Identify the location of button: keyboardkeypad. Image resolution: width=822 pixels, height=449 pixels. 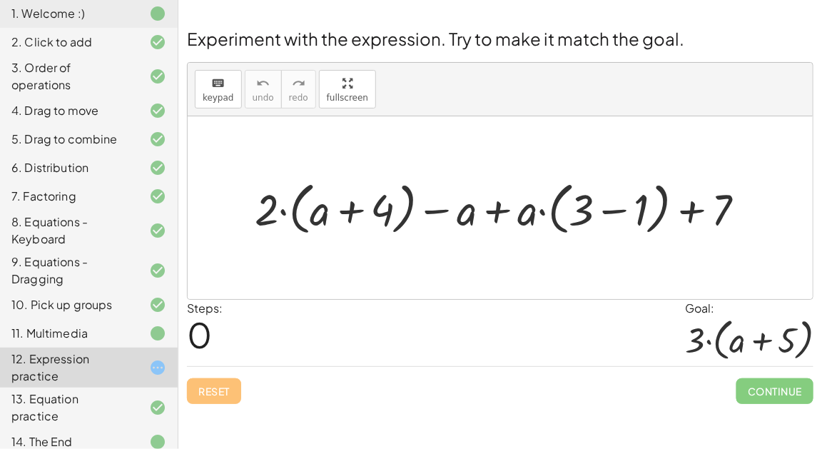
(218, 89).